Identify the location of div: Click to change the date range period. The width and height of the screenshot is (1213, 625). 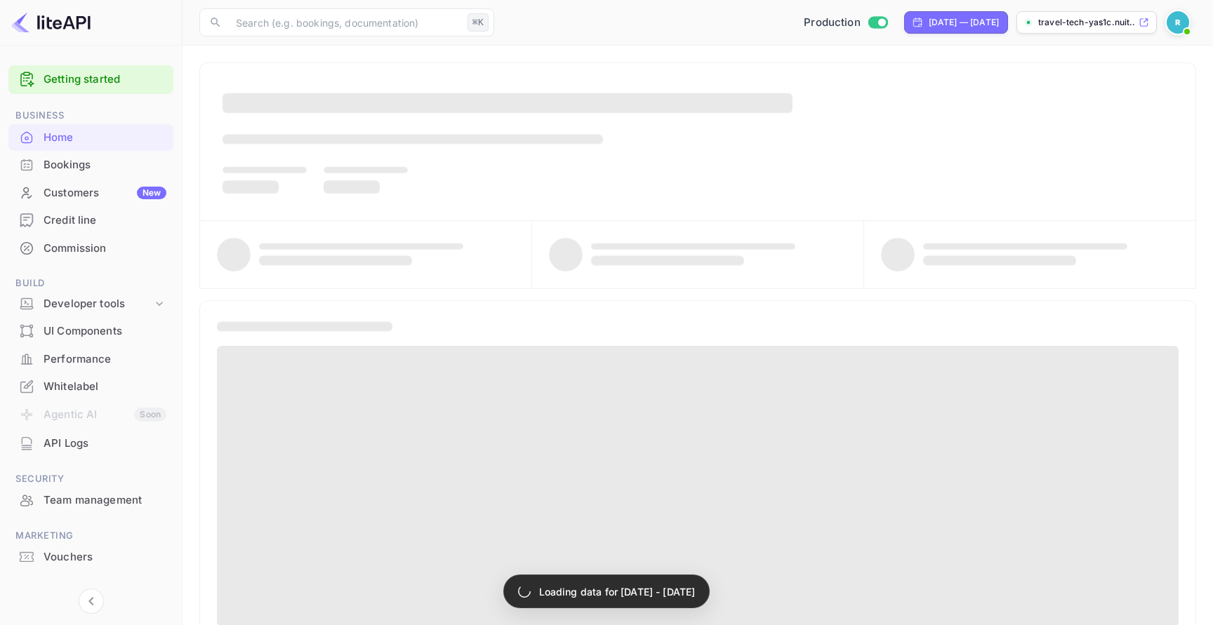
(956, 22).